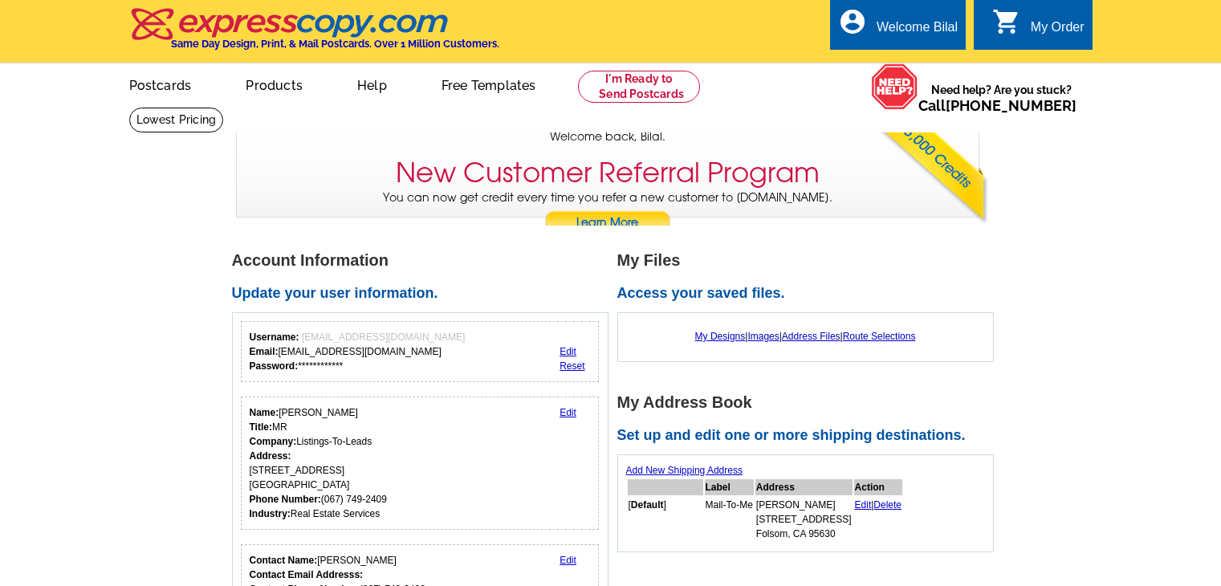 This screenshot has height=586, width=1221. I want to click on a: shopping_cart My Order, so click(1038, 27).